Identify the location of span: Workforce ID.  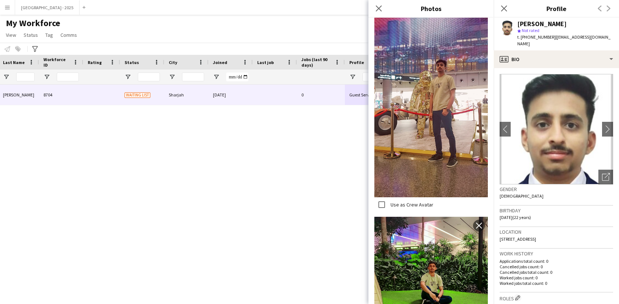
(57, 62).